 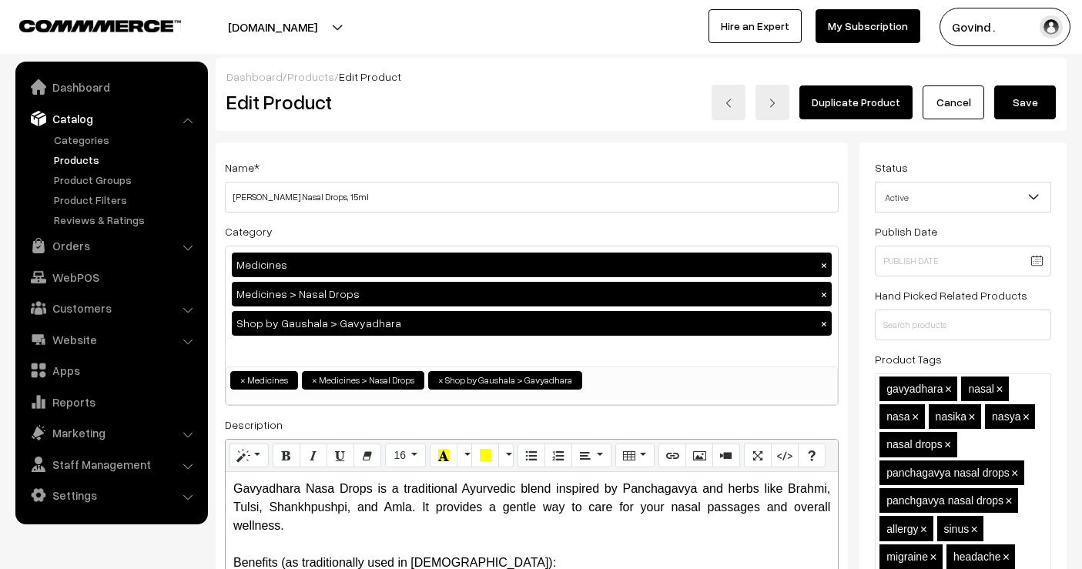 I want to click on span: gavyadhara, so click(x=914, y=389).